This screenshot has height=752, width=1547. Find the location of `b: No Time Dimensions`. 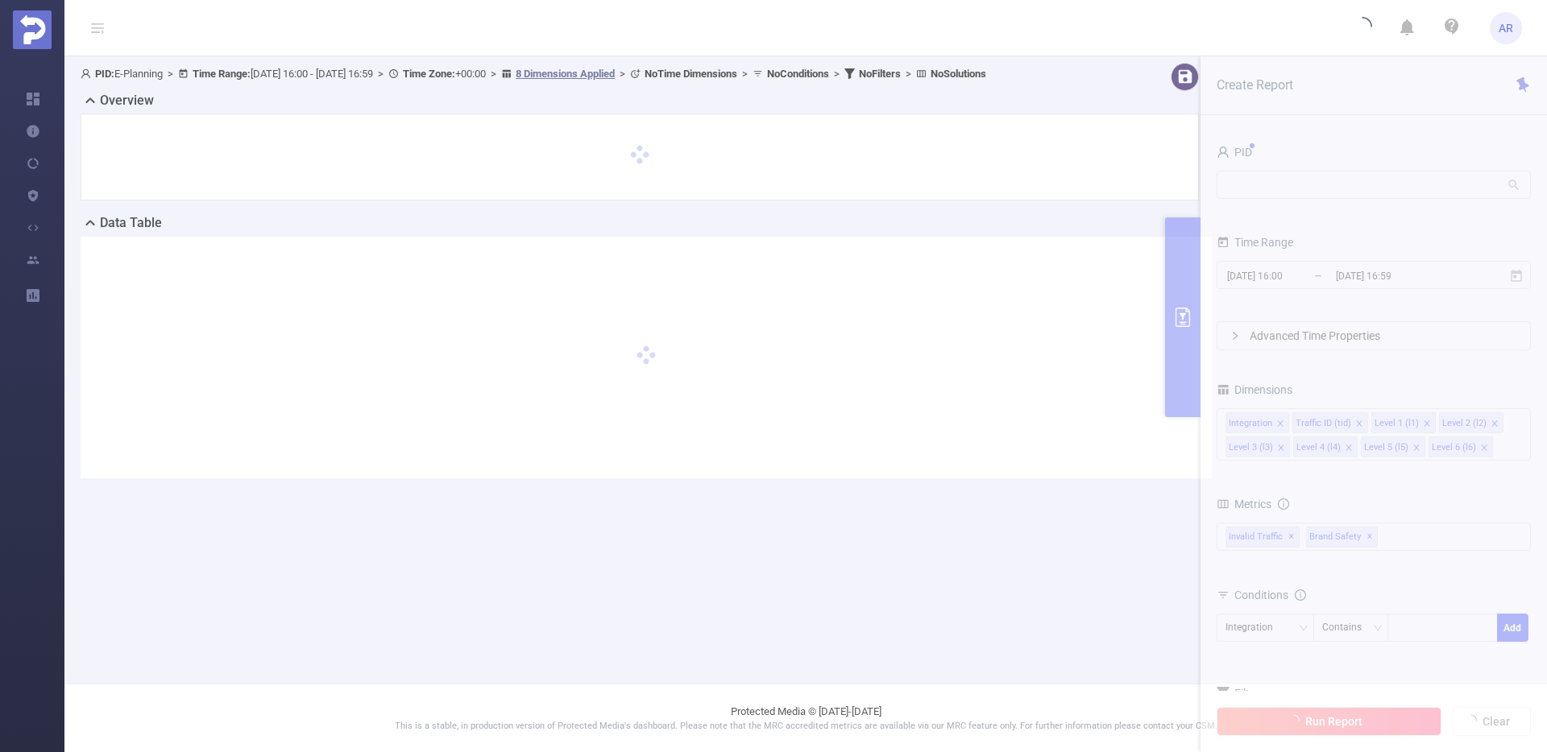

b: No Time Dimensions is located at coordinates (690, 73).